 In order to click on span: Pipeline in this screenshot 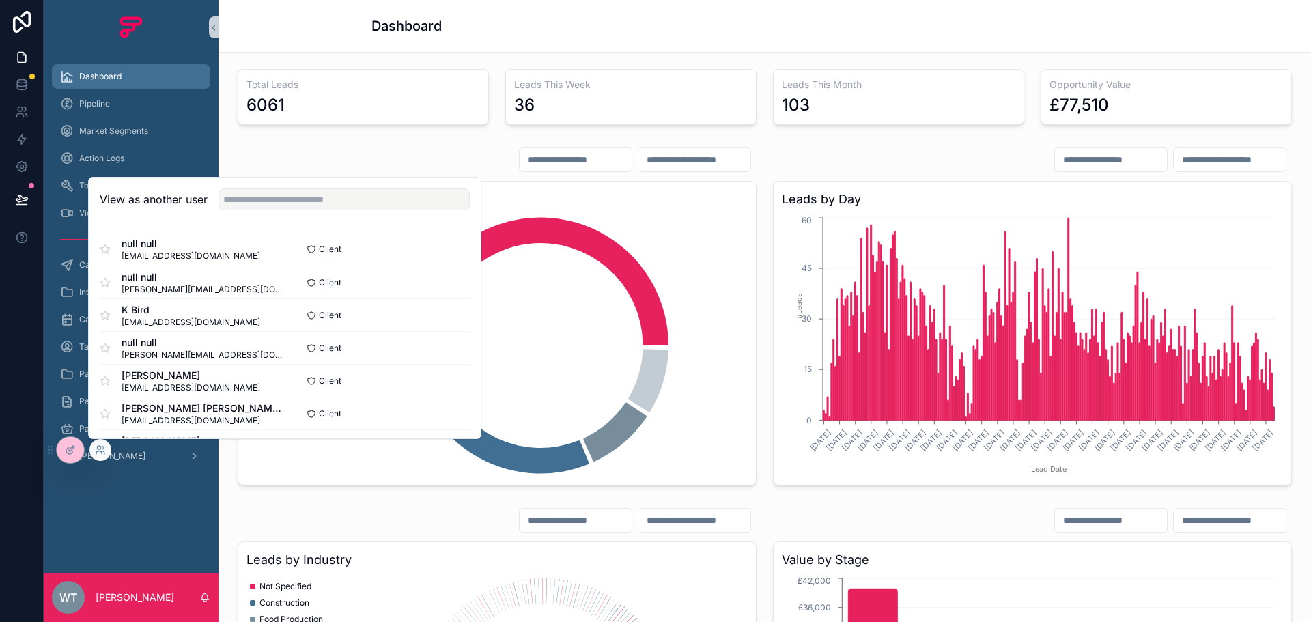, I will do `click(94, 104)`.